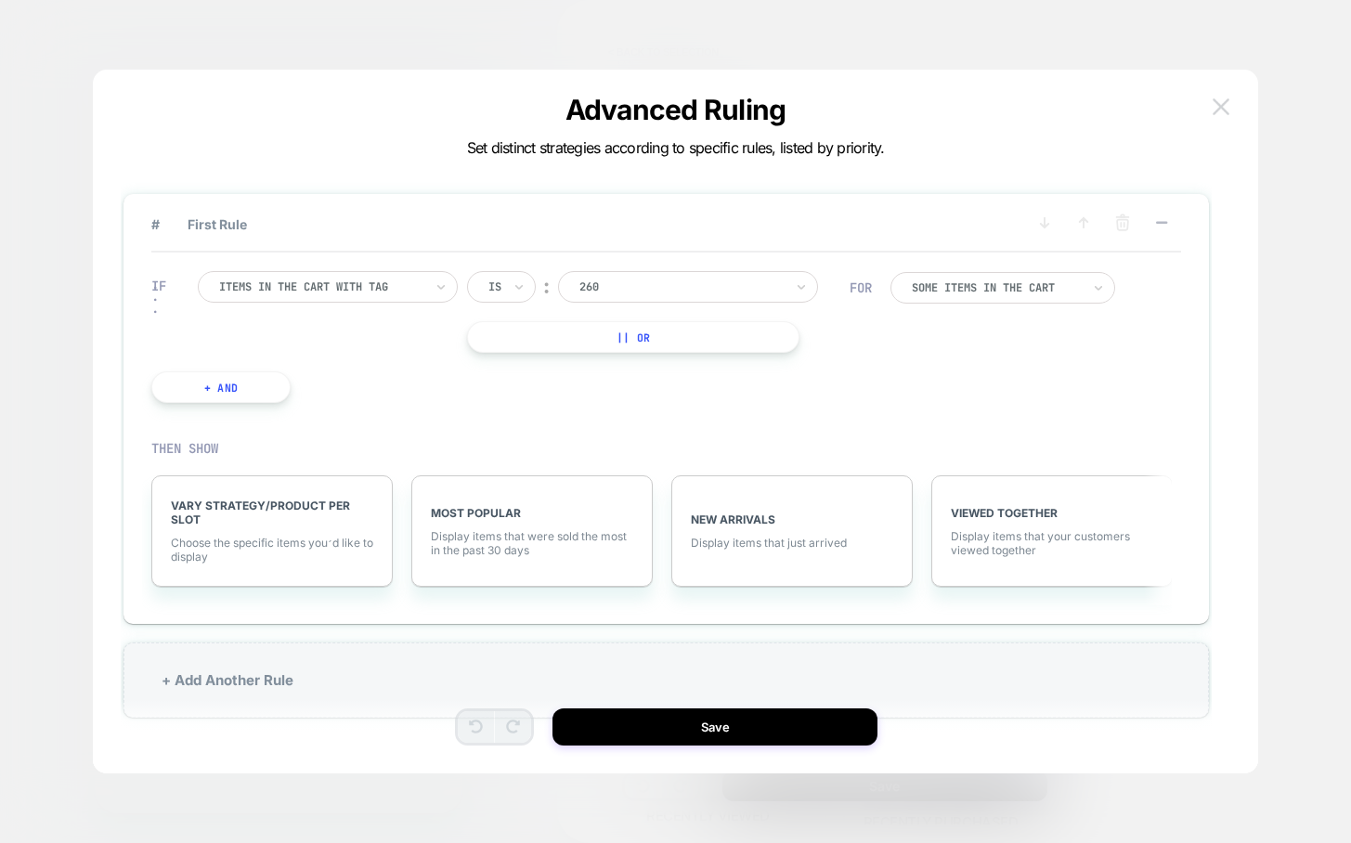  I want to click on span: NEW ARRIVALS, so click(792, 519).